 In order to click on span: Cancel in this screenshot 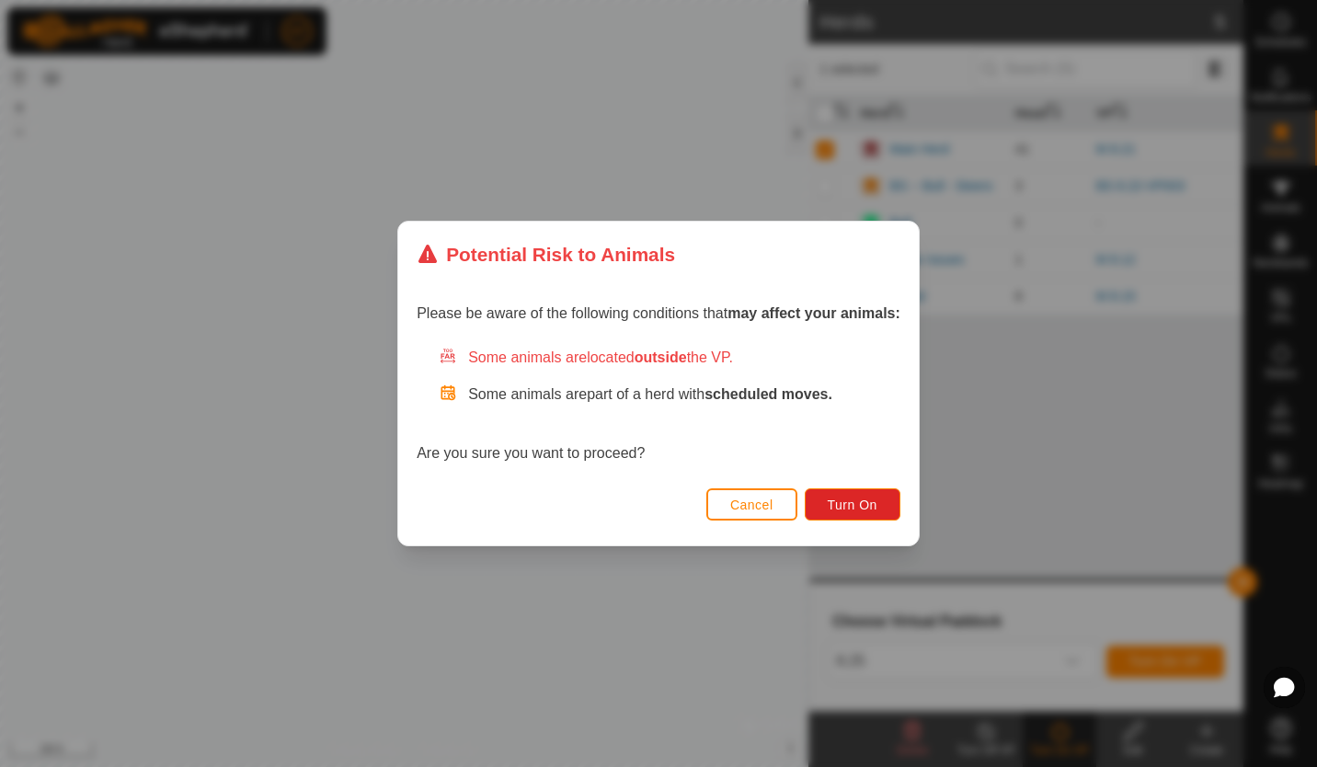, I will do `click(751, 505)`.